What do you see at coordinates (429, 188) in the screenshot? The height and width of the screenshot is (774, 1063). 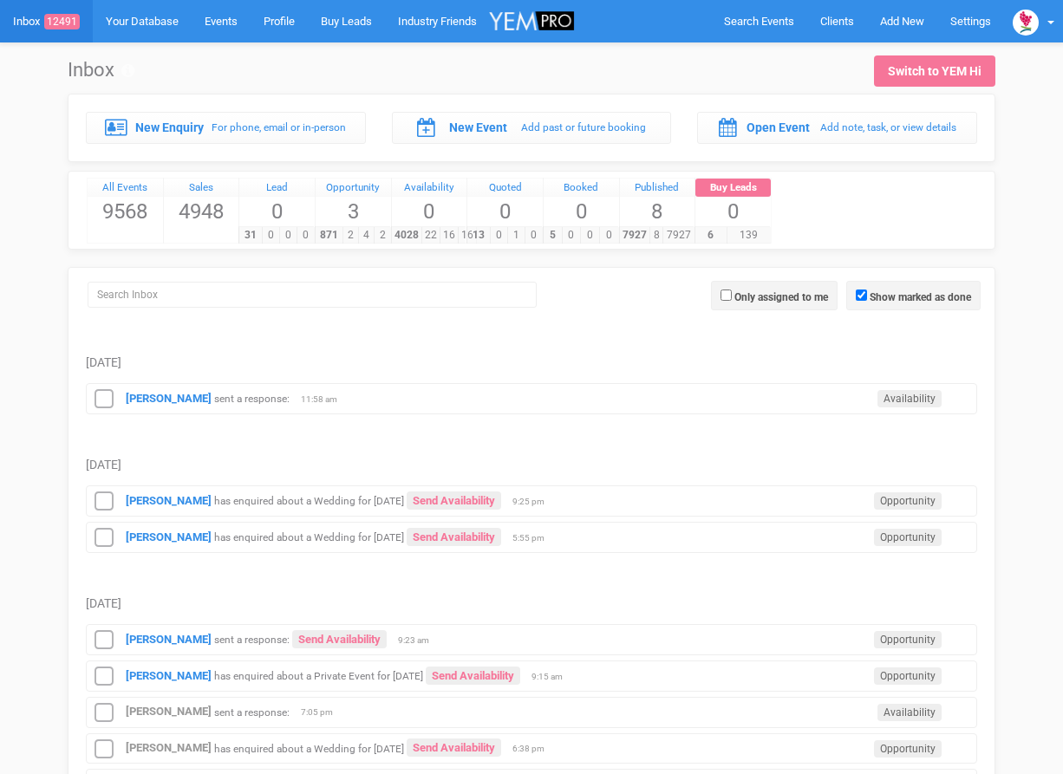 I see `a: Availability` at bounding box center [429, 188].